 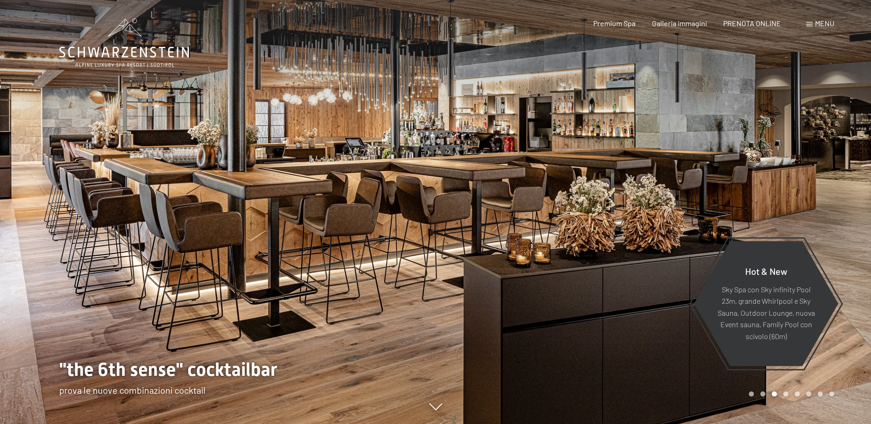 What do you see at coordinates (766, 271) in the screenshot?
I see `span: Hot & New` at bounding box center [766, 271].